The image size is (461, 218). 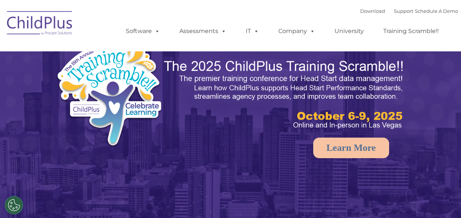 I want to click on img: ChildPlus by Procare Solutions, so click(x=40, y=24).